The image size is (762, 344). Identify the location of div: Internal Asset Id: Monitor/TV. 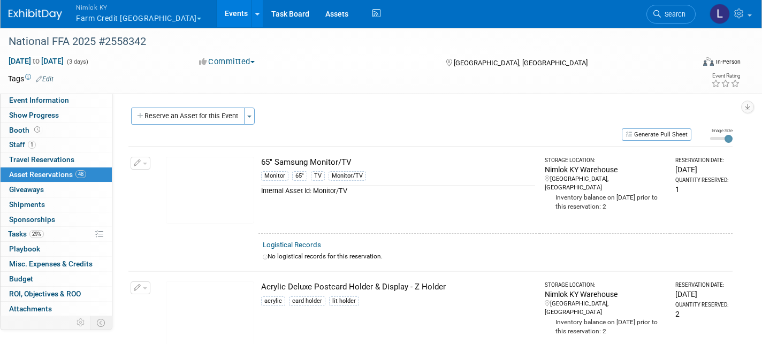
(398, 191).